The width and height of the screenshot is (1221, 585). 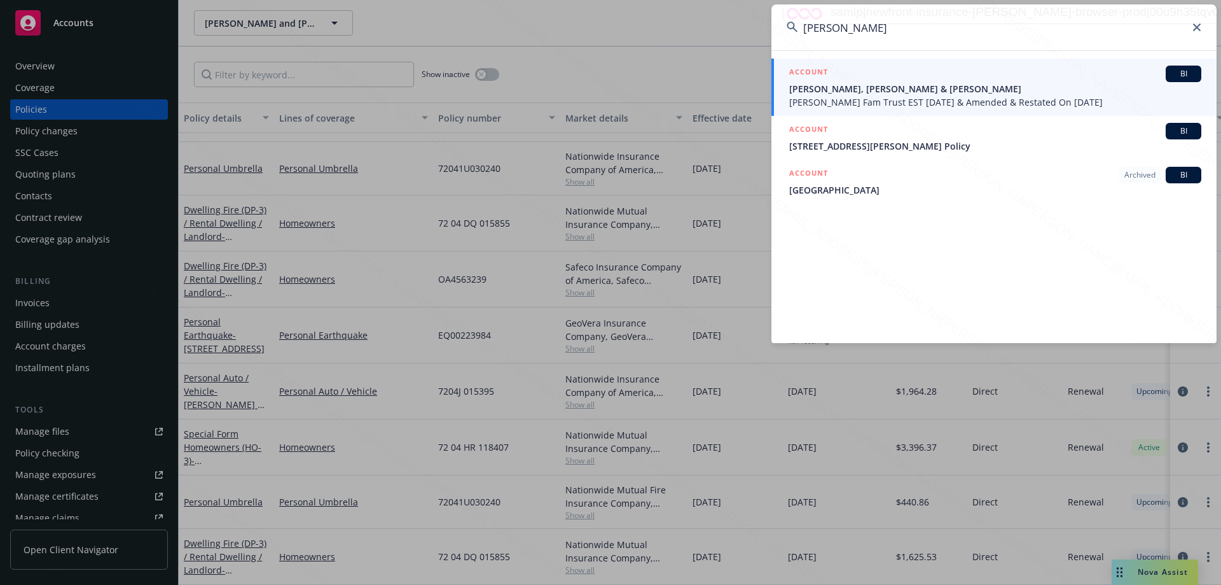 What do you see at coordinates (1140, 175) in the screenshot?
I see `span: Archived` at bounding box center [1140, 175].